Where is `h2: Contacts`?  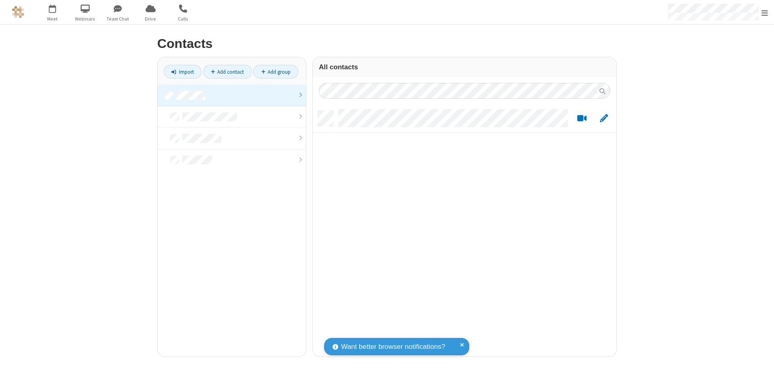 h2: Contacts is located at coordinates (387, 44).